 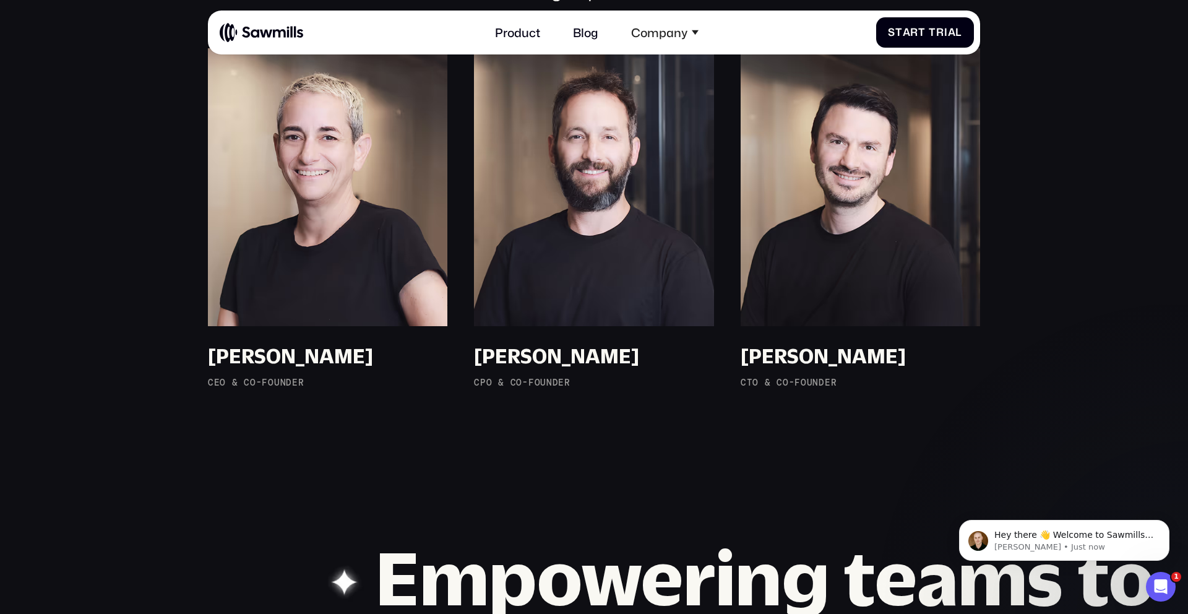 I want to click on span: T, so click(x=932, y=32).